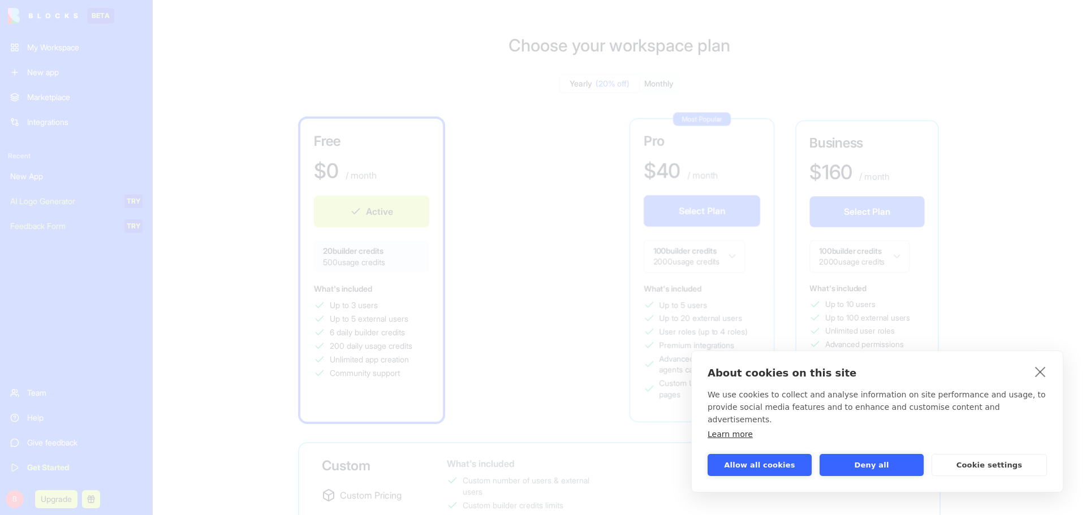 This screenshot has width=1086, height=515. What do you see at coordinates (989, 465) in the screenshot?
I see `button: Cookie settings` at bounding box center [989, 465].